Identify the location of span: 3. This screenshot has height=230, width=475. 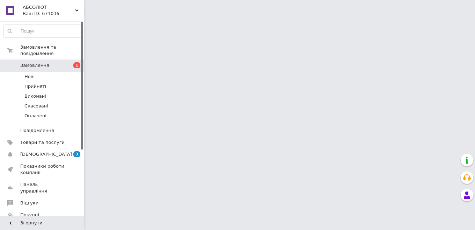
(77, 154).